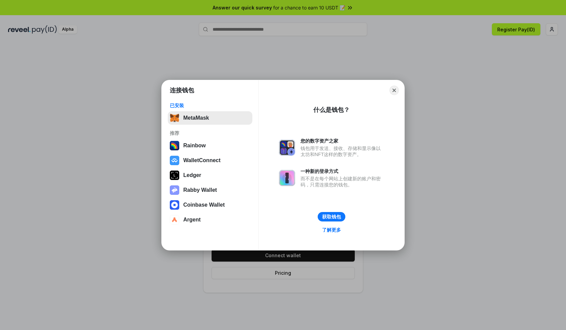 The height and width of the screenshot is (330, 566). What do you see at coordinates (210, 190) in the screenshot?
I see `button: Rabby Wallet` at bounding box center [210, 190].